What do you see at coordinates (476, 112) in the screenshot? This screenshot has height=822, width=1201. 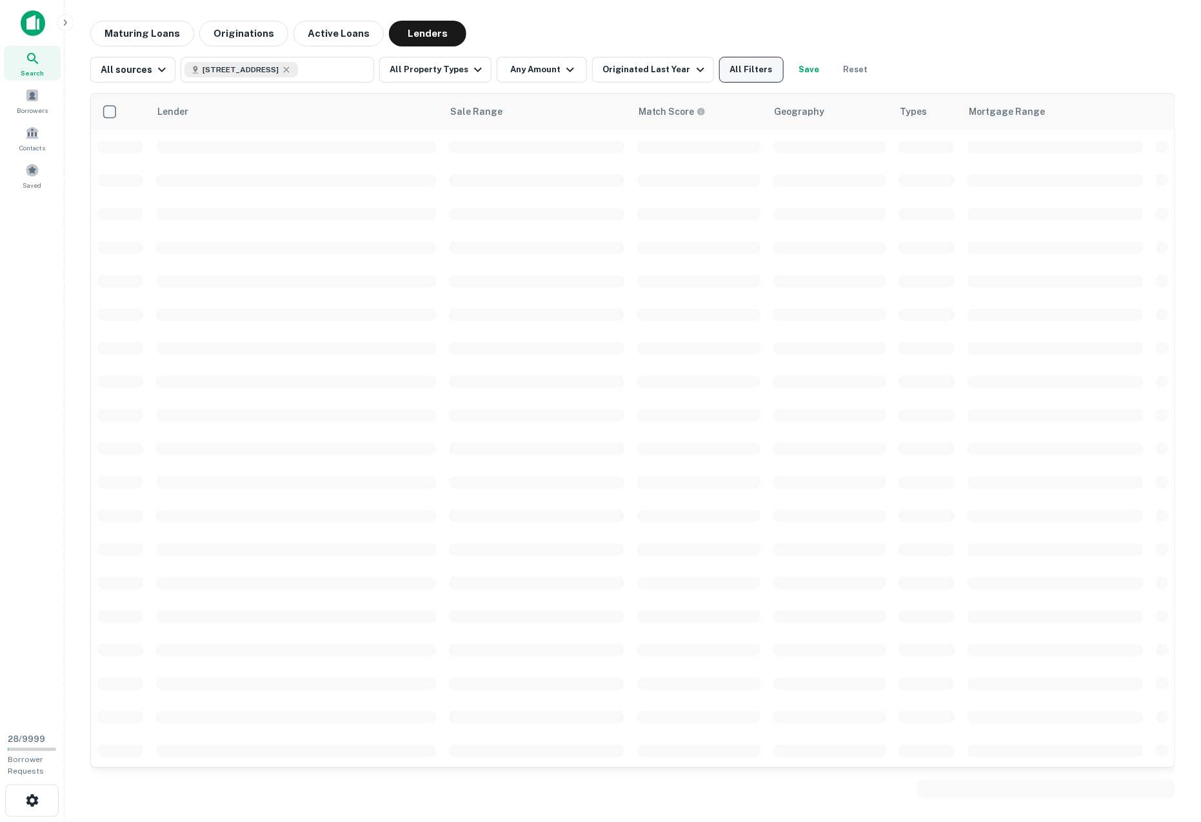 I see `div: Sale Range` at bounding box center [476, 112].